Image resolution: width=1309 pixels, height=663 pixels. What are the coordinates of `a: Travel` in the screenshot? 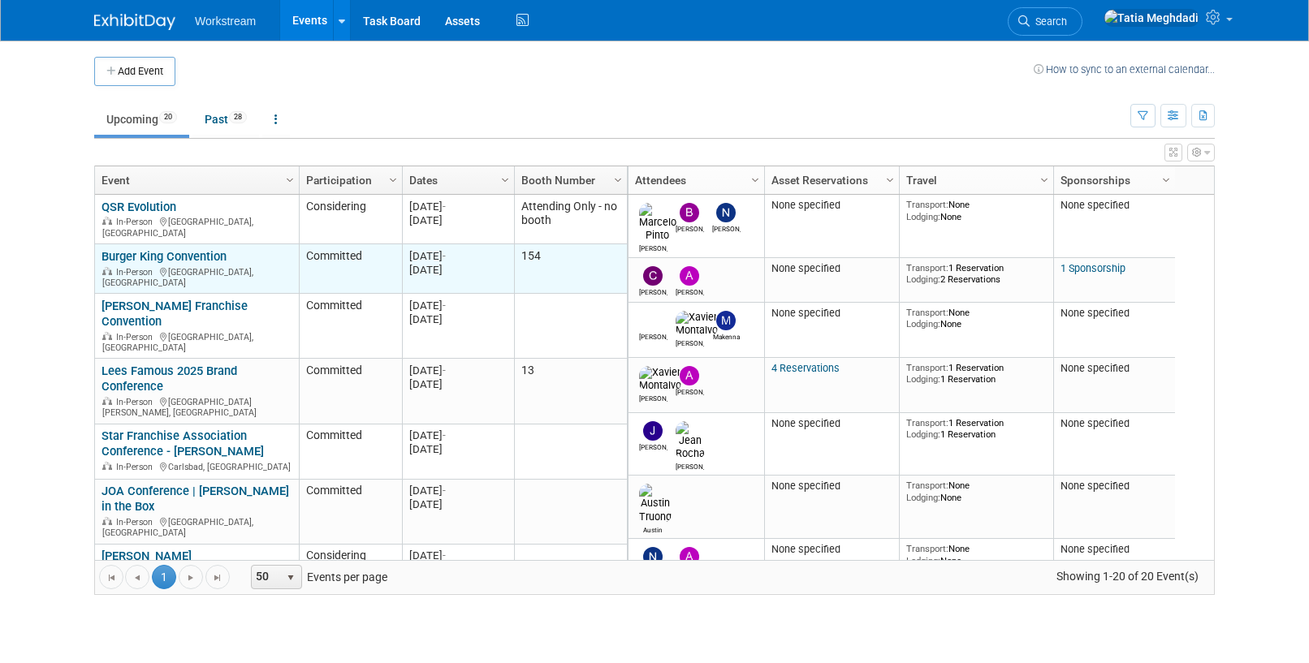 It's located at (974, 180).